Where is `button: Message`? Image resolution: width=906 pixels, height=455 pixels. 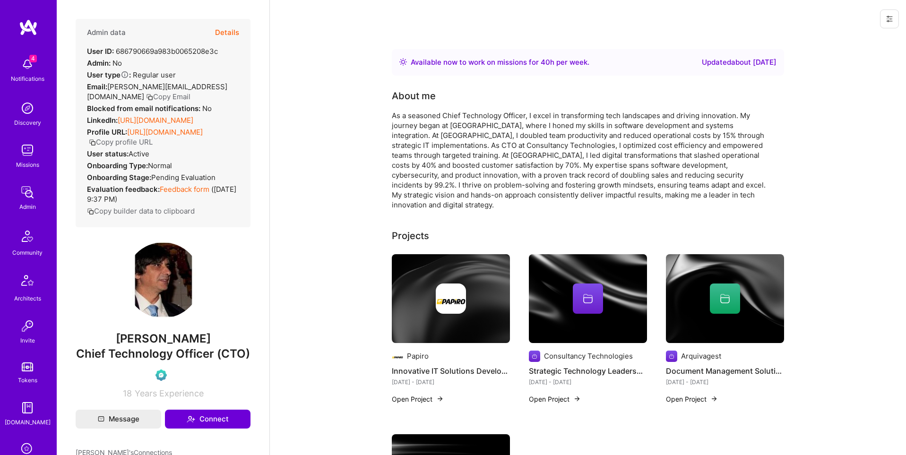
button: Message is located at coordinates (118, 419).